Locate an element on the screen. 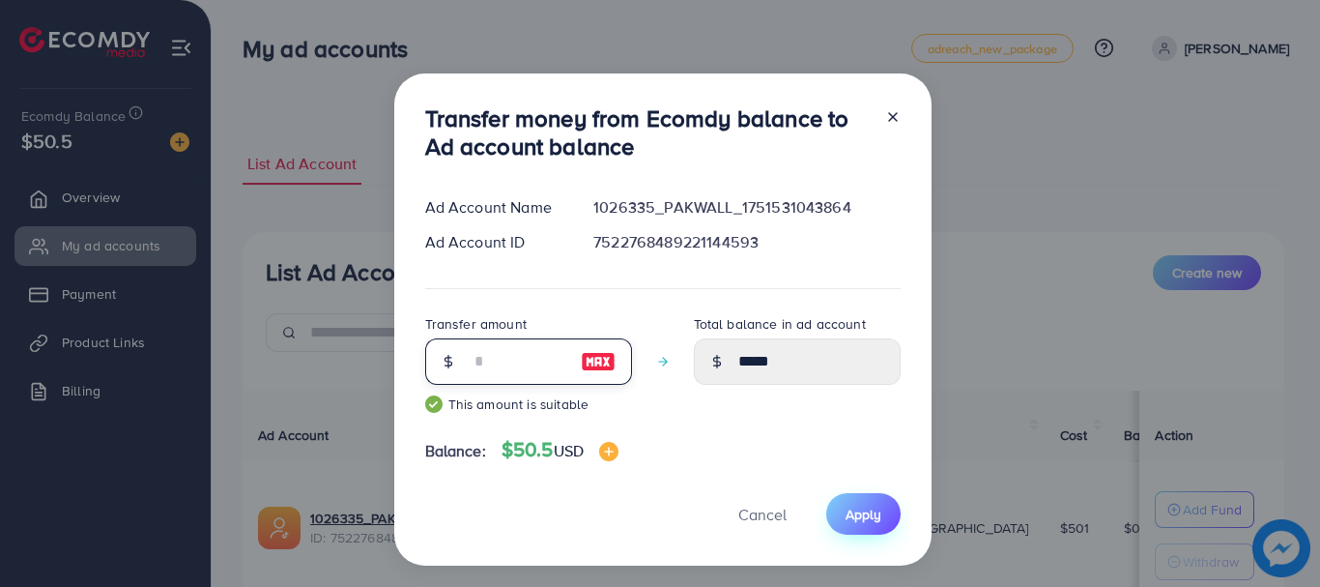 The image size is (1320, 587). img: guide is located at coordinates (434, 404).